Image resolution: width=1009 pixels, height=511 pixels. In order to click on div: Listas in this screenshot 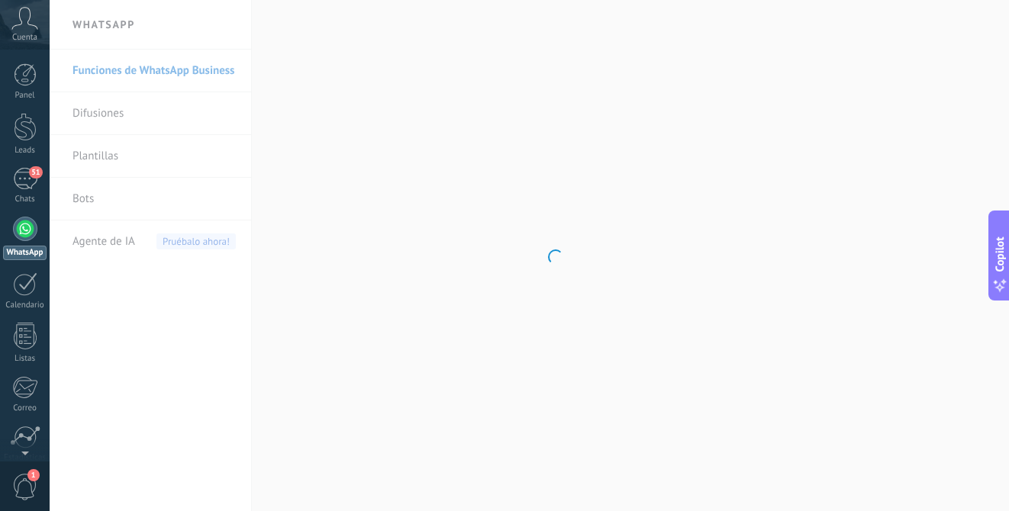, I will do `click(25, 359)`.